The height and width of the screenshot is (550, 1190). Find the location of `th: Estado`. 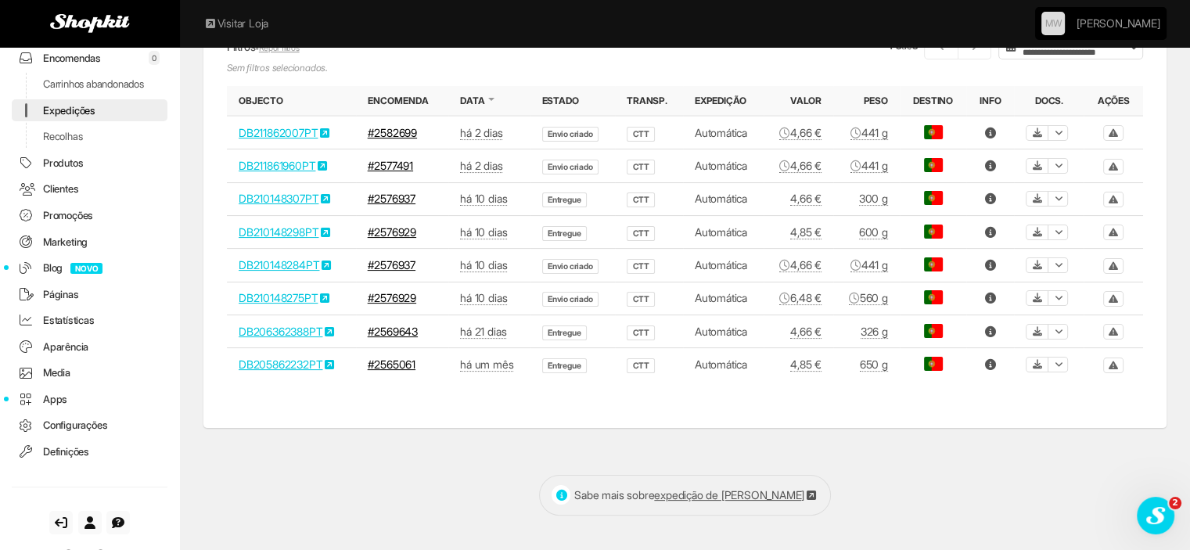

th: Estado is located at coordinates (573, 101).